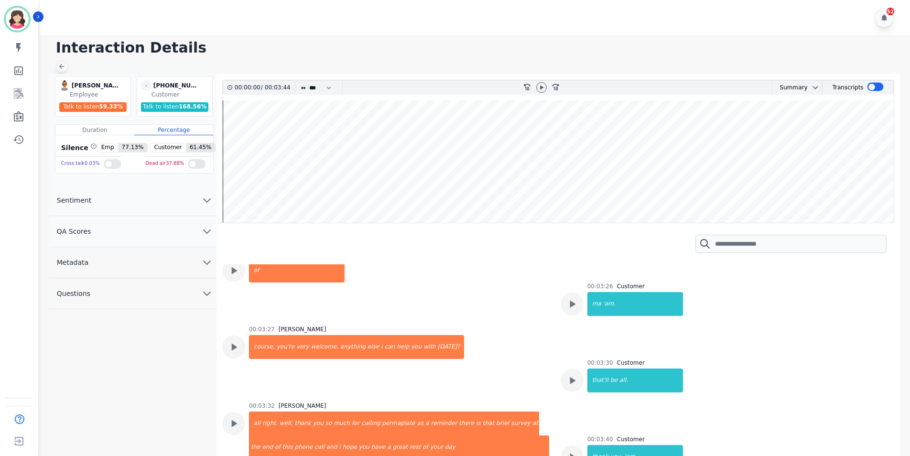 This screenshot has height=456, width=910. I want to click on div: anything, so click(353, 347).